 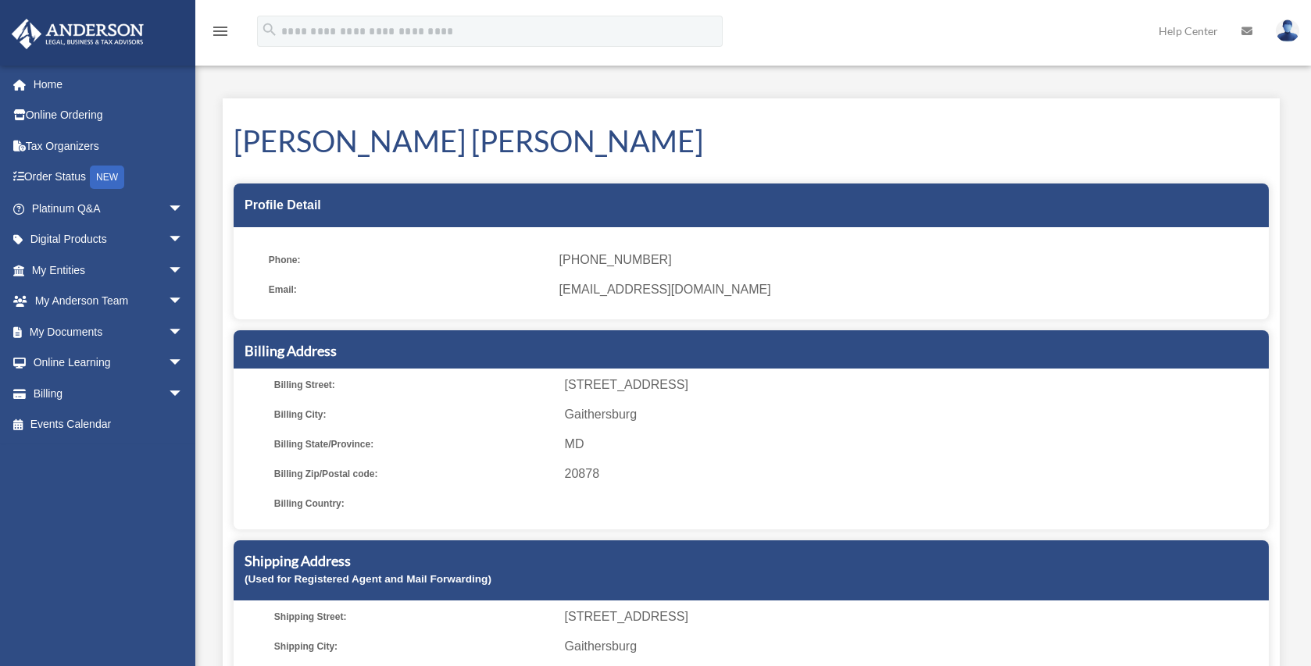 I want to click on span: Email:, so click(x=409, y=290).